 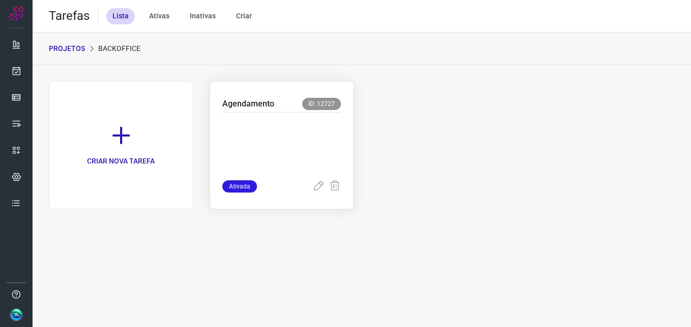 What do you see at coordinates (121, 161) in the screenshot?
I see `p: CRIAR NOVA TAREFA` at bounding box center [121, 161].